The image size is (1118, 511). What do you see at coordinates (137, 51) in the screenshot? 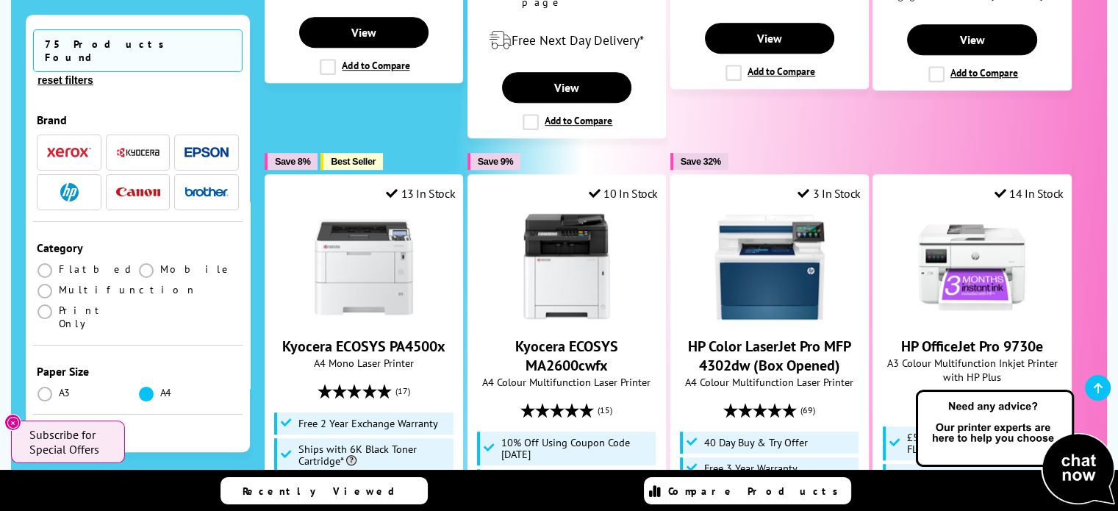
I see `span: 75 Products Found` at bounding box center [137, 51].